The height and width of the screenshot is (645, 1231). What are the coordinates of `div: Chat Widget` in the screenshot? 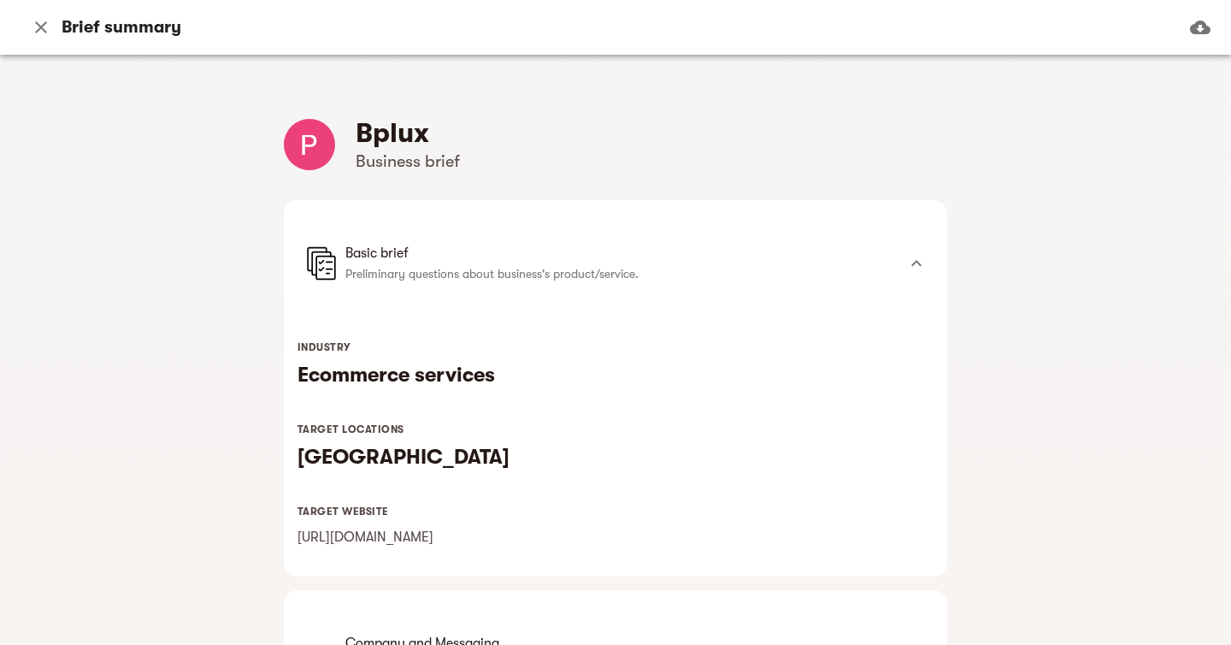 It's located at (1188, 604).